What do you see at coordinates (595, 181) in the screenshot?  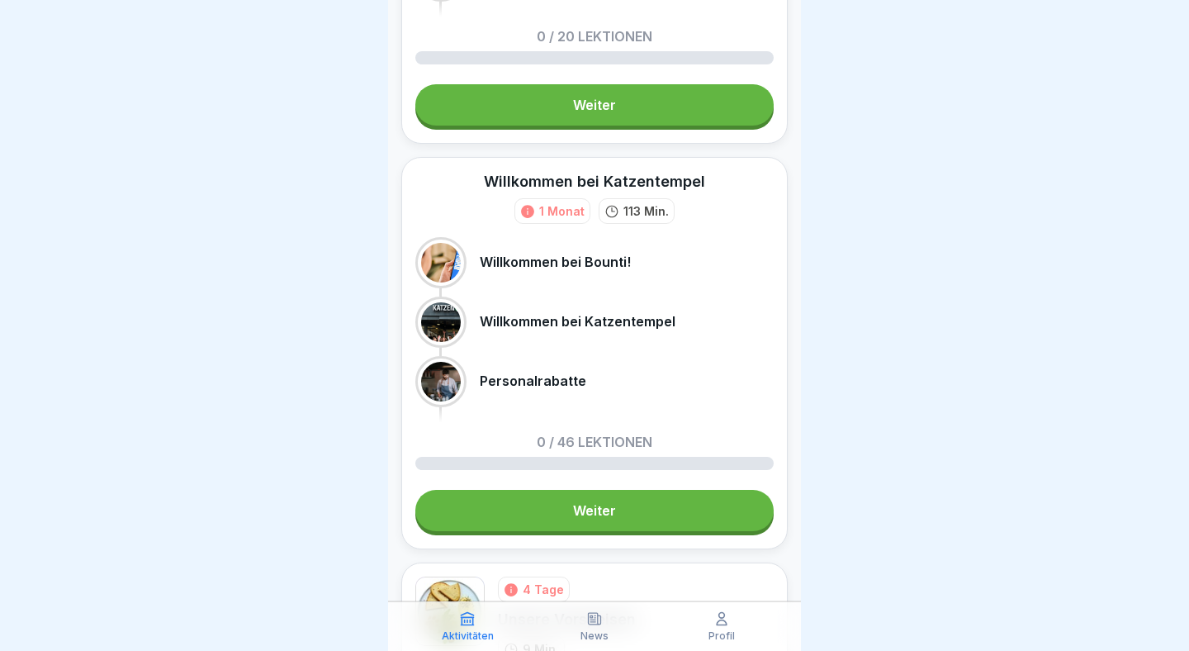 I see `div: Willkommen bei Katzentempel` at bounding box center [595, 181].